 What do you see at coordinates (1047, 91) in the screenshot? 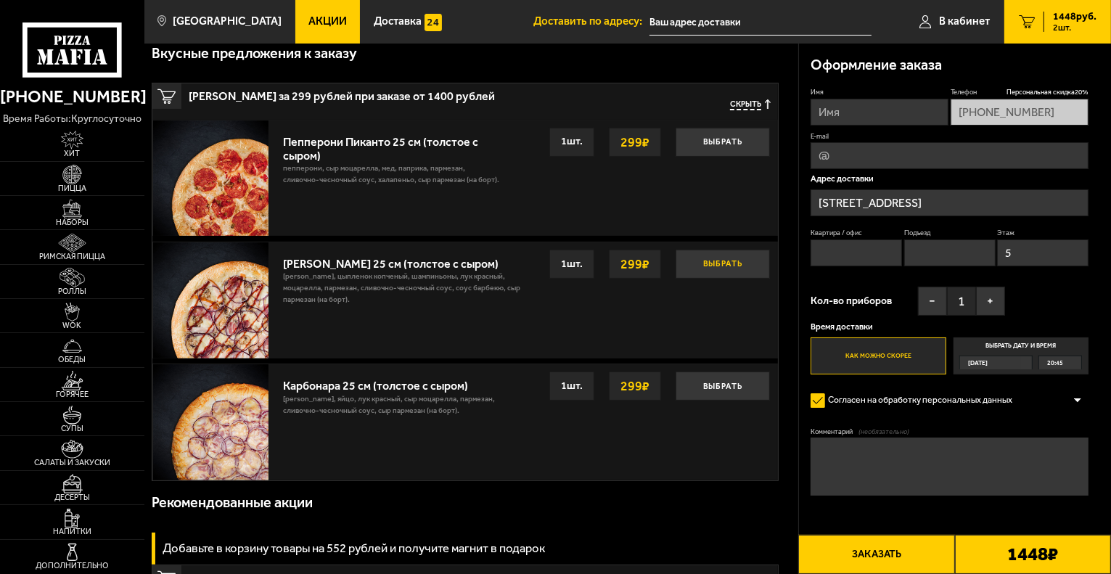
I see `span: Персональная скидка 20 %` at bounding box center [1047, 91].